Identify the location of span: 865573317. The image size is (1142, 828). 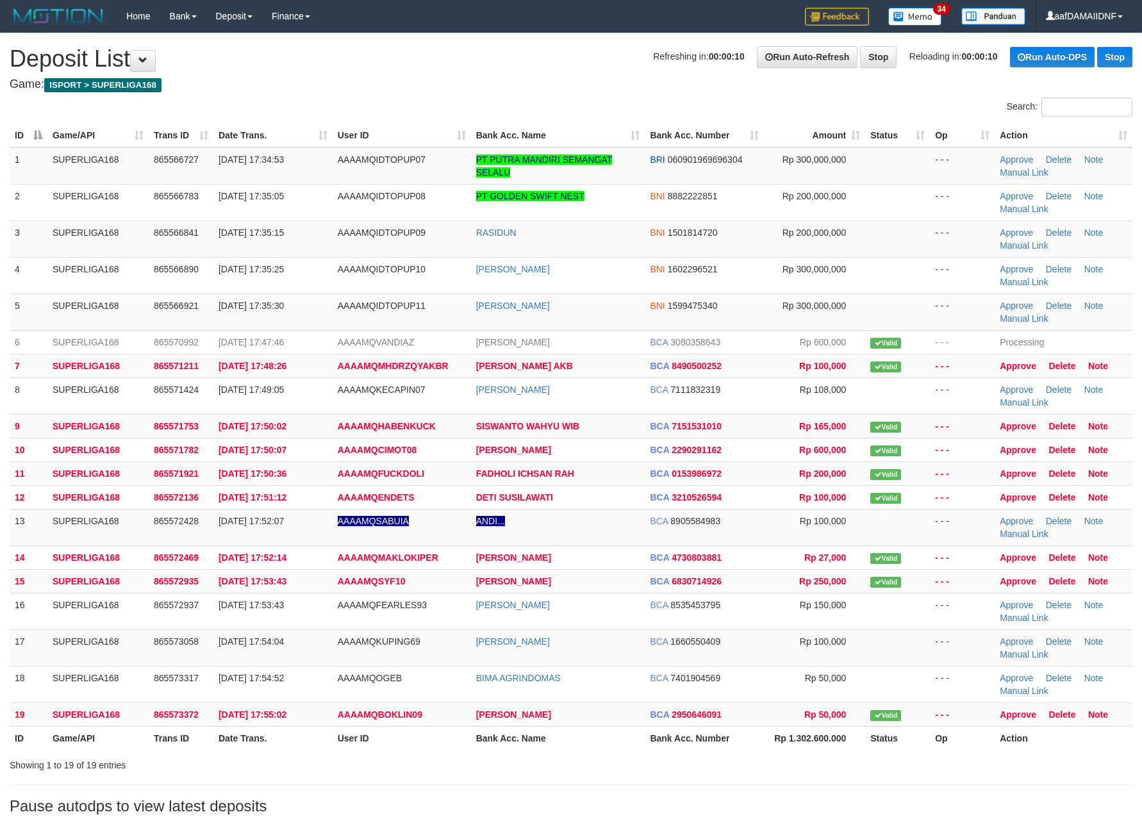
(176, 678).